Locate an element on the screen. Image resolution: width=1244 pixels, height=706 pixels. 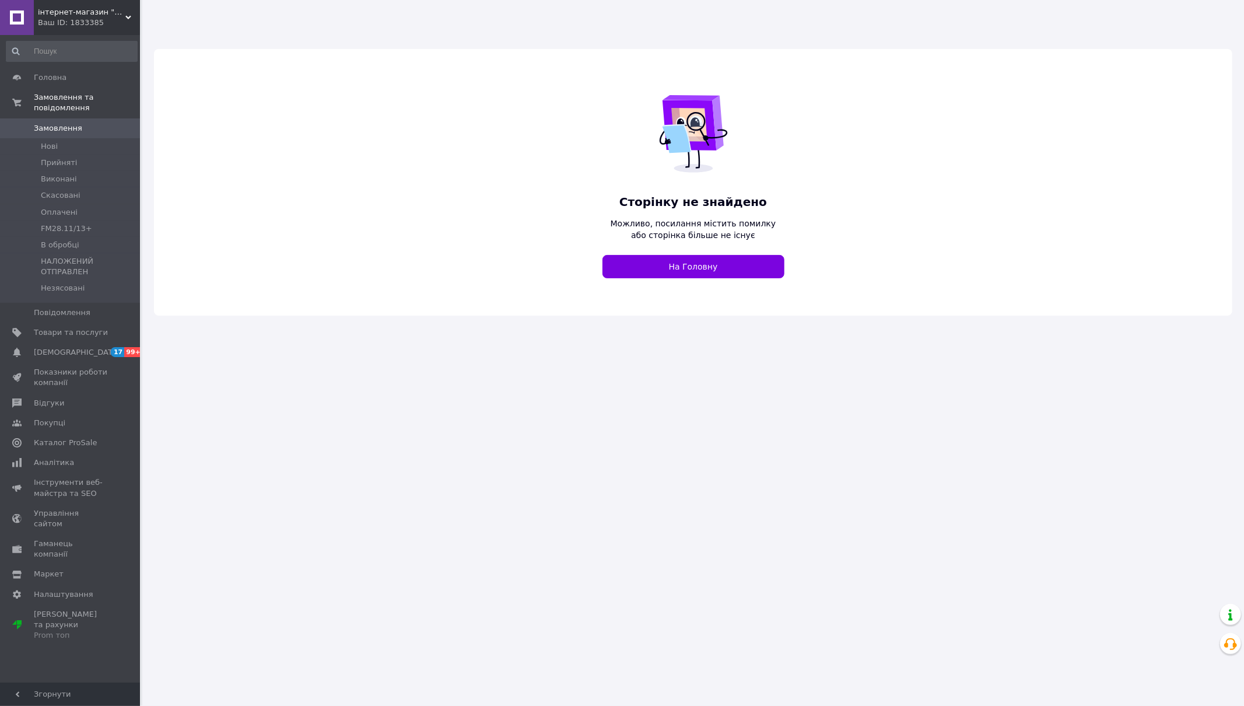
span: Аналітика is located at coordinates (54, 462).